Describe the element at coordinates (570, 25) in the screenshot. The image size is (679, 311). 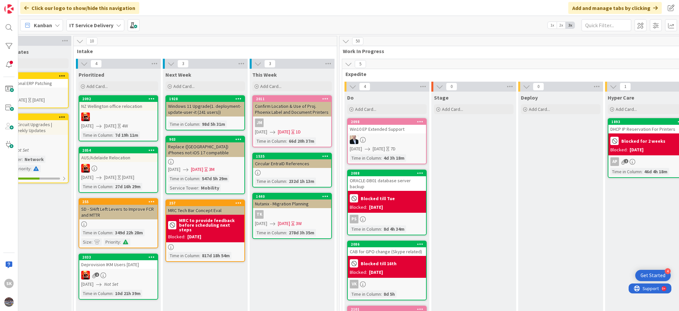
I see `span: 3x` at that location.